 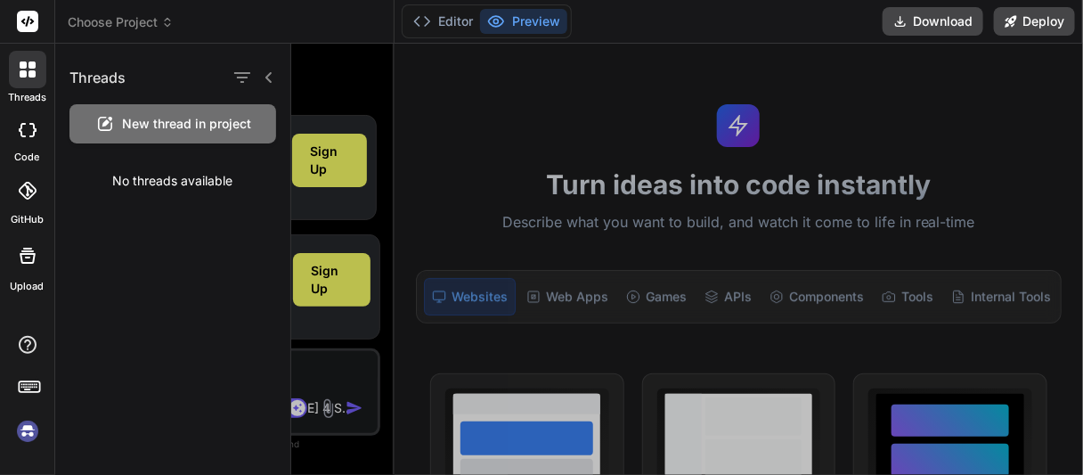 I want to click on label: Upload, so click(x=28, y=286).